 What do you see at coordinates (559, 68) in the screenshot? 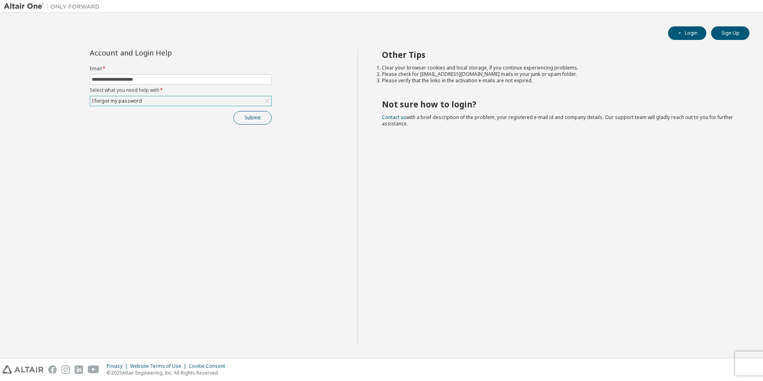
I see `li: Clear your browser cookies and local storage, if you continue experiencing problems.` at bounding box center [559, 68].